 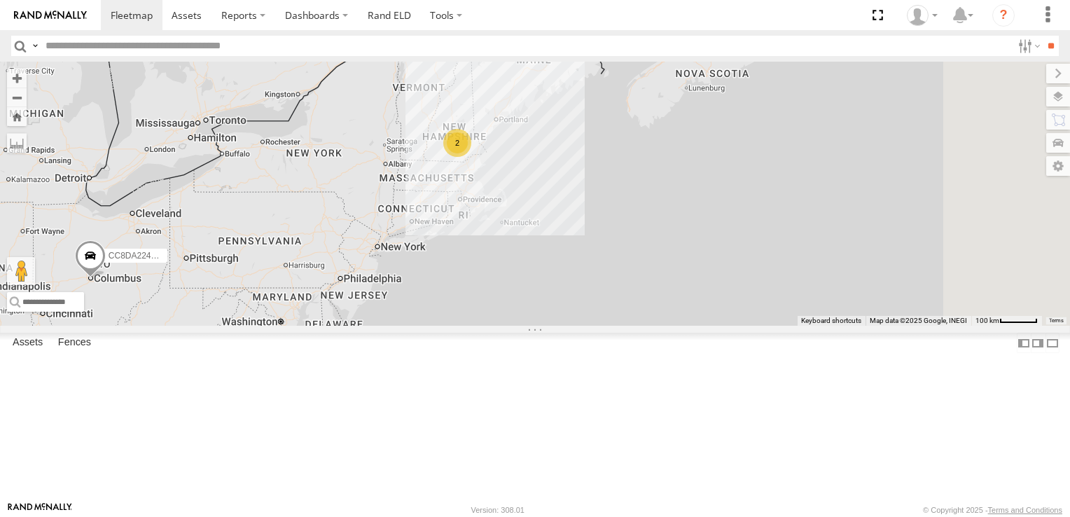 What do you see at coordinates (1007, 321) in the screenshot?
I see `button: Map Scale: 100 km per 51 pixels` at bounding box center [1007, 321].